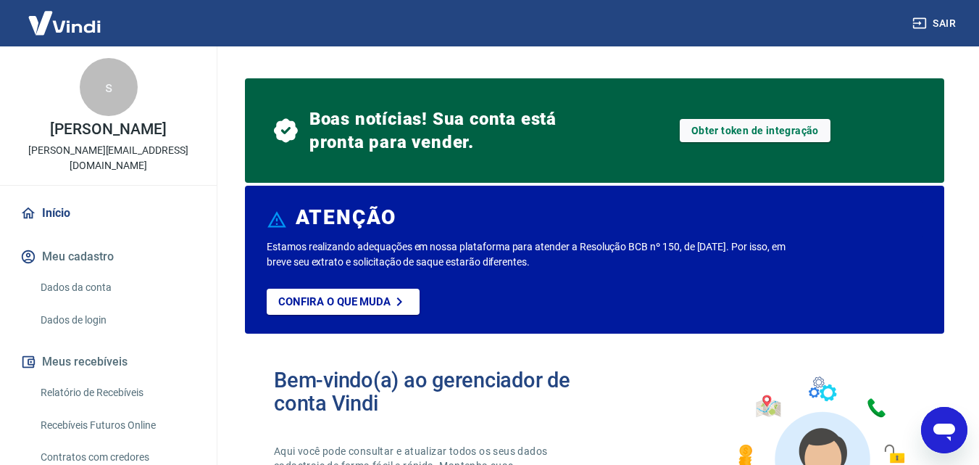  What do you see at coordinates (65, 22) in the screenshot?
I see `img: Vindi` at bounding box center [65, 22].